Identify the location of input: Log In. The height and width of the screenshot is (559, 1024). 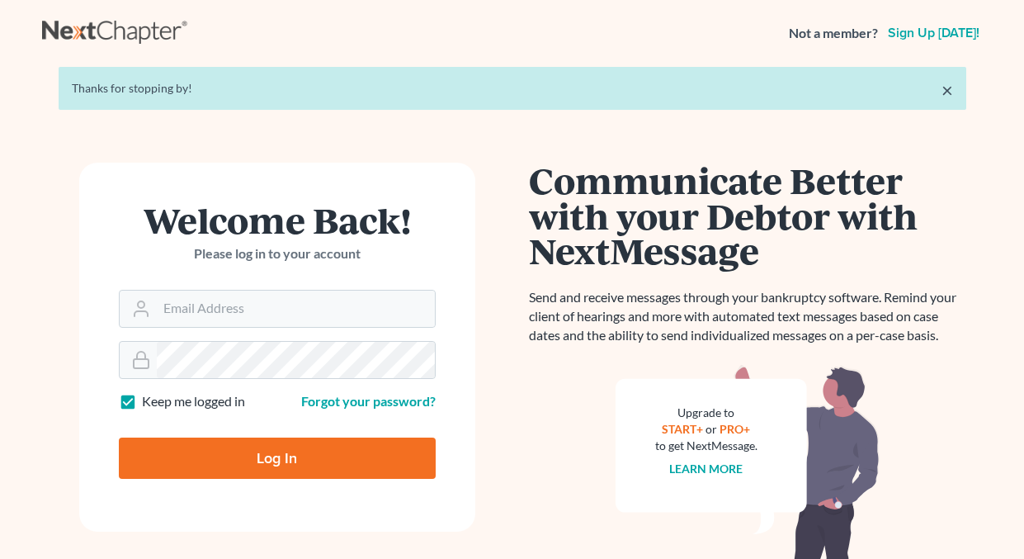
(277, 458).